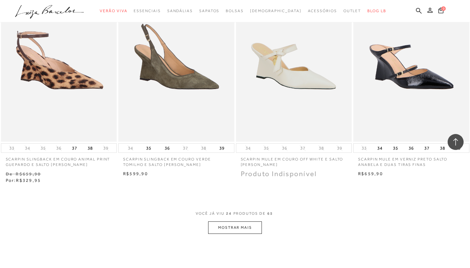  Describe the element at coordinates (28, 174) in the screenshot. I see `small: R$659,90` at that location.